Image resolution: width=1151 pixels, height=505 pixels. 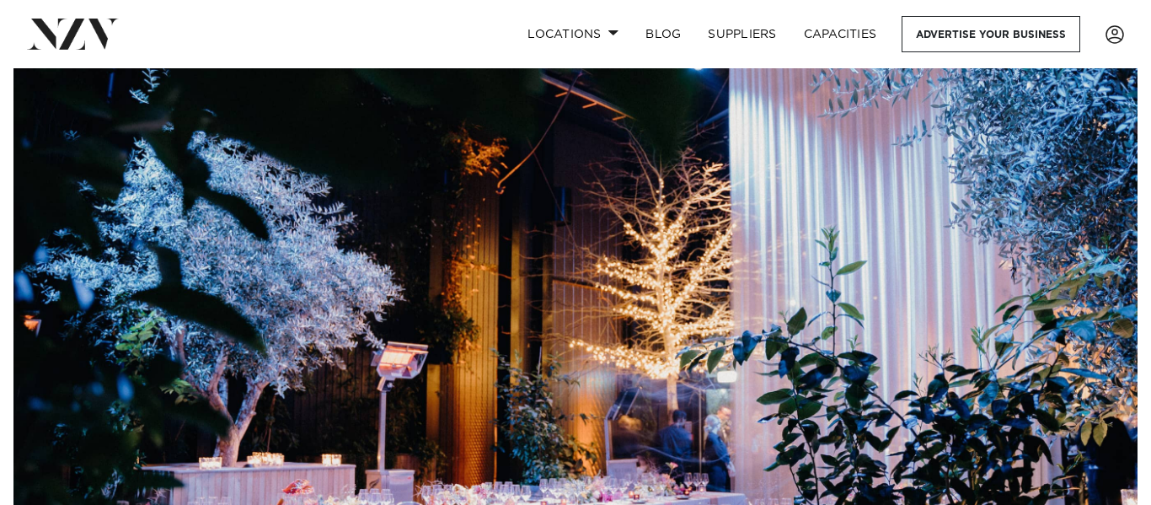 What do you see at coordinates (741, 34) in the screenshot?
I see `a: SUPPLIERS` at bounding box center [741, 34].